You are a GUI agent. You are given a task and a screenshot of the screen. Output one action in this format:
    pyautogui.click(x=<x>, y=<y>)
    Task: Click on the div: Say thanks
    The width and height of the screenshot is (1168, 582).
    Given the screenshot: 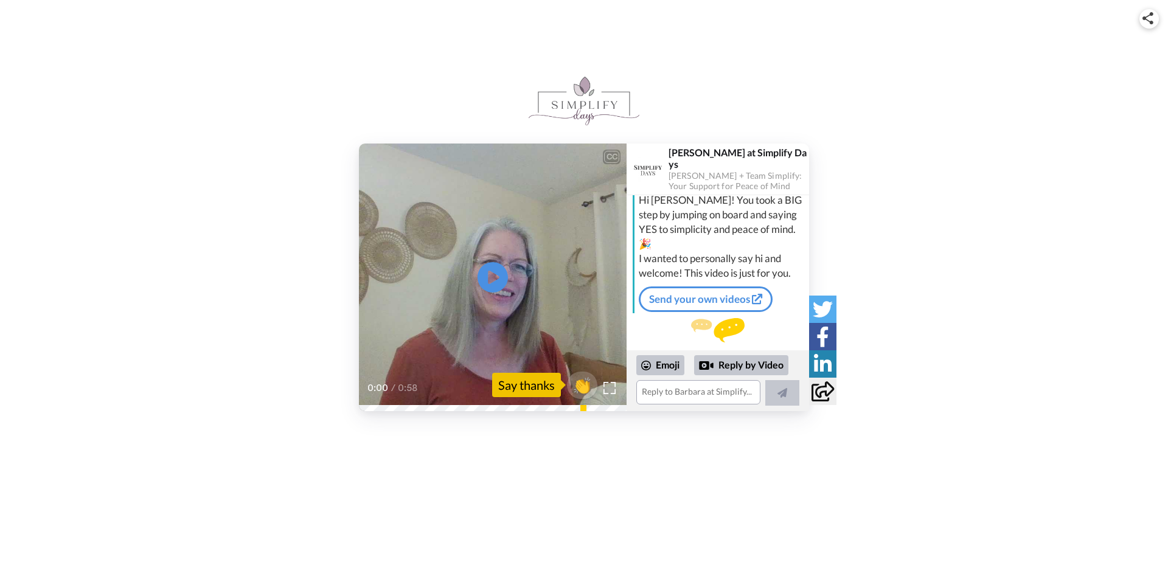 What is the action you would take?
    pyautogui.click(x=526, y=385)
    